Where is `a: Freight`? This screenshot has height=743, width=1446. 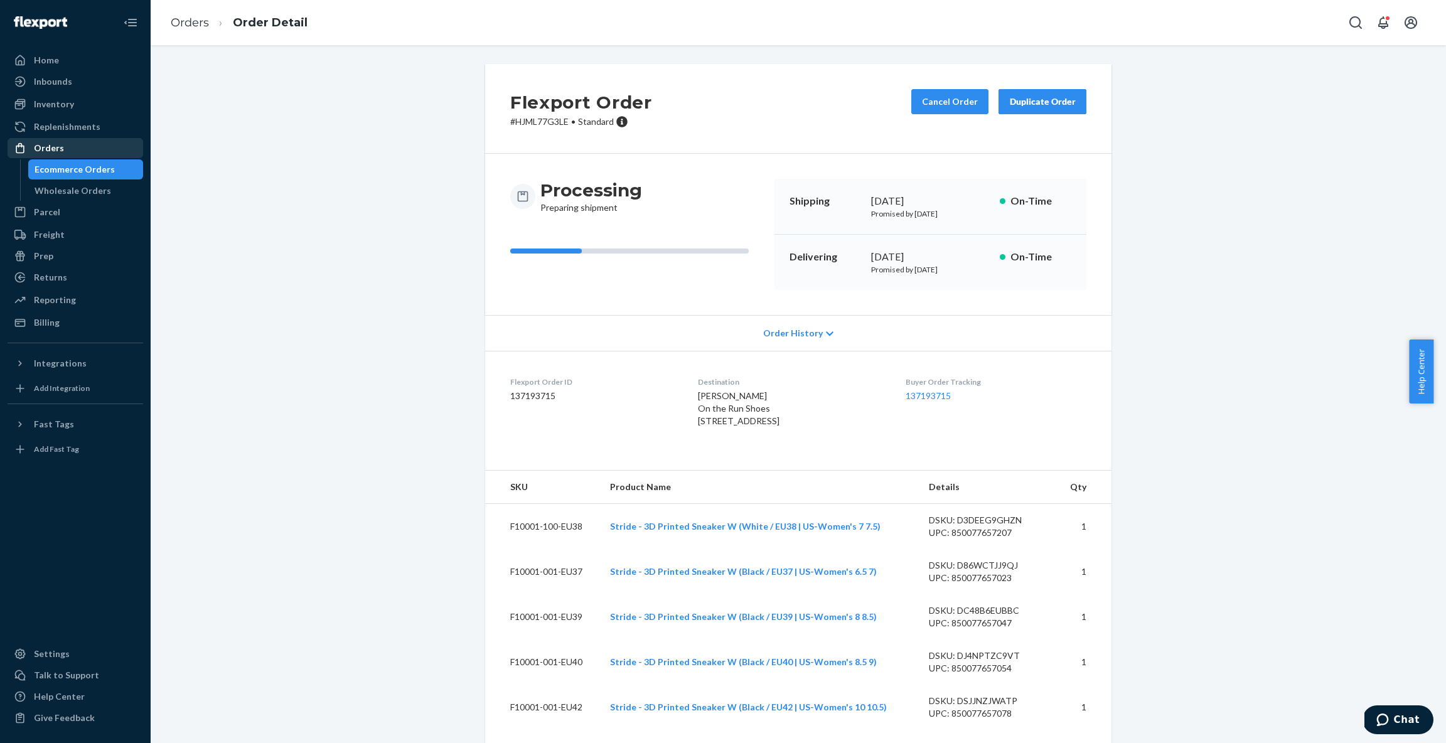
a: Freight is located at coordinates (75, 235).